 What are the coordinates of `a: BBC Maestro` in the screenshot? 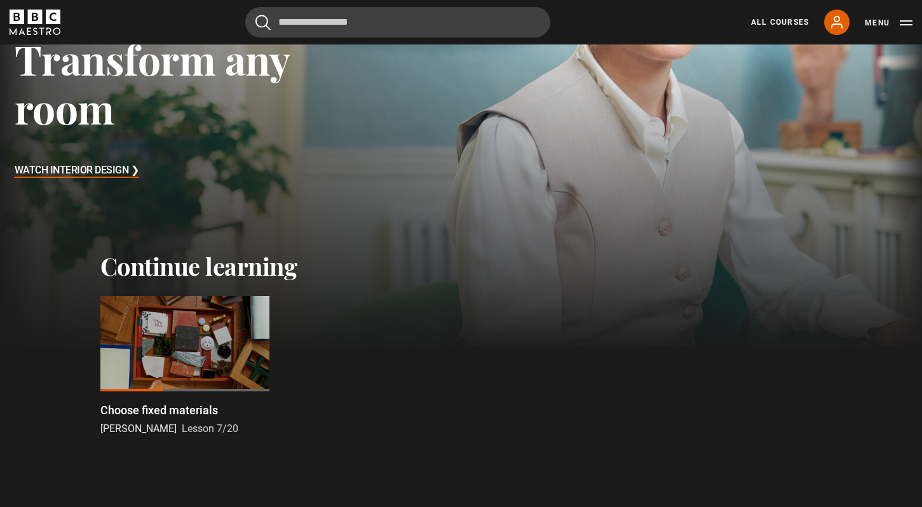 It's located at (35, 22).